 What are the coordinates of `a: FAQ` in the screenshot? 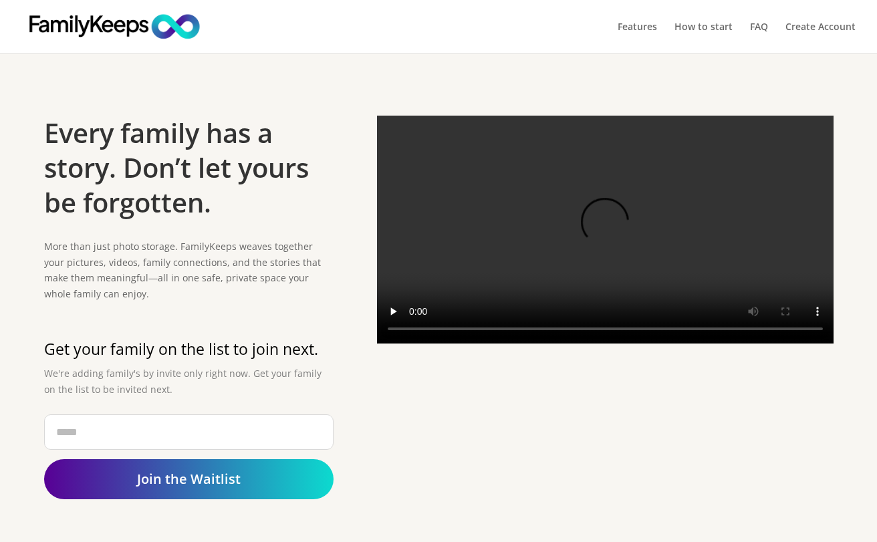 It's located at (758, 37).